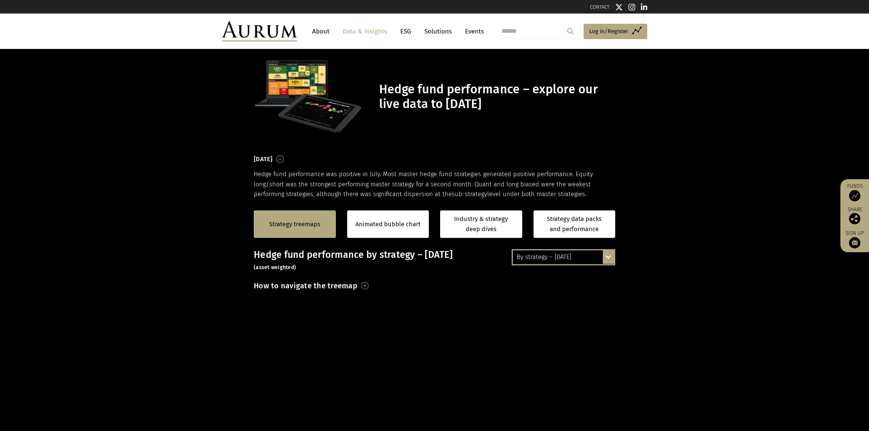 The height and width of the screenshot is (431, 869). What do you see at coordinates (855, 239) in the screenshot?
I see `a: Sign up` at bounding box center [855, 239].